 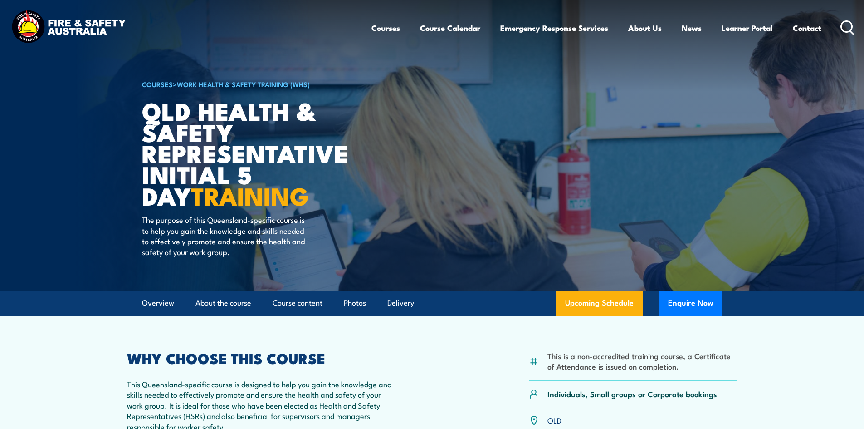 What do you see at coordinates (298, 303) in the screenshot?
I see `a: Course content` at bounding box center [298, 303].